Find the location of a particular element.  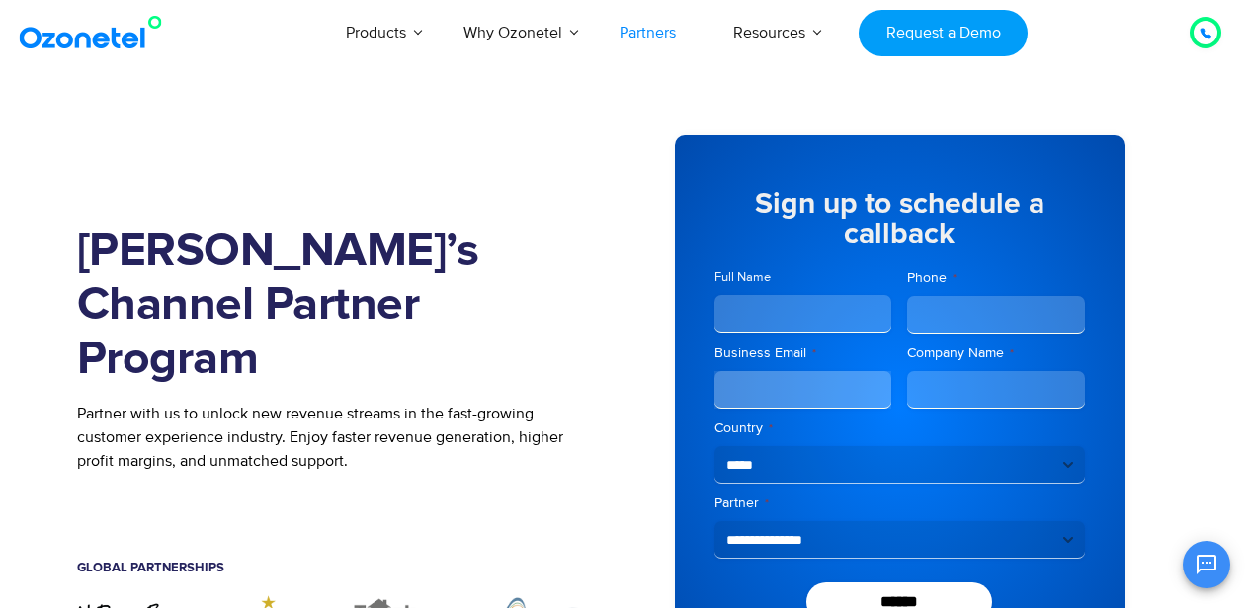

label: Phone is located at coordinates (996, 279).